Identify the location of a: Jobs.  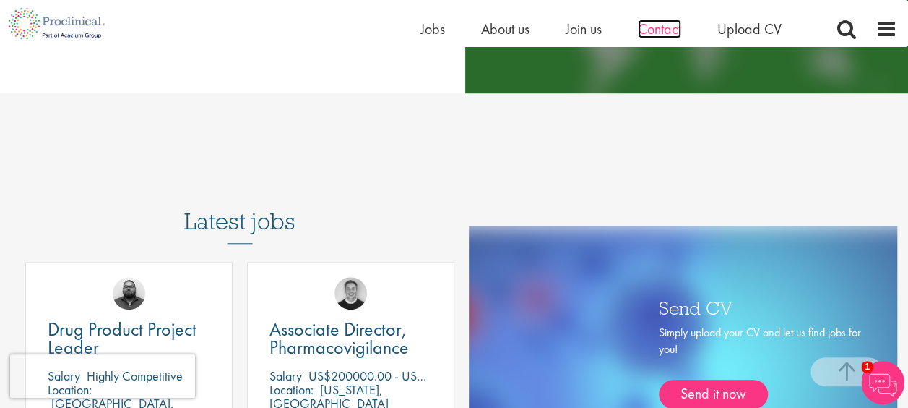
(433, 29).